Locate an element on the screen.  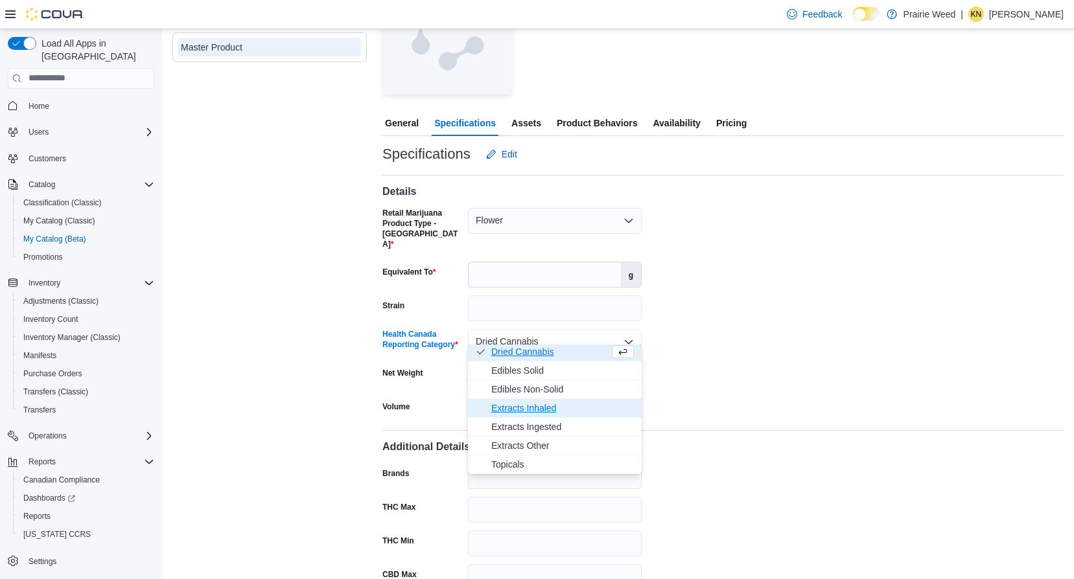
span: Product Behaviors is located at coordinates (597, 123).